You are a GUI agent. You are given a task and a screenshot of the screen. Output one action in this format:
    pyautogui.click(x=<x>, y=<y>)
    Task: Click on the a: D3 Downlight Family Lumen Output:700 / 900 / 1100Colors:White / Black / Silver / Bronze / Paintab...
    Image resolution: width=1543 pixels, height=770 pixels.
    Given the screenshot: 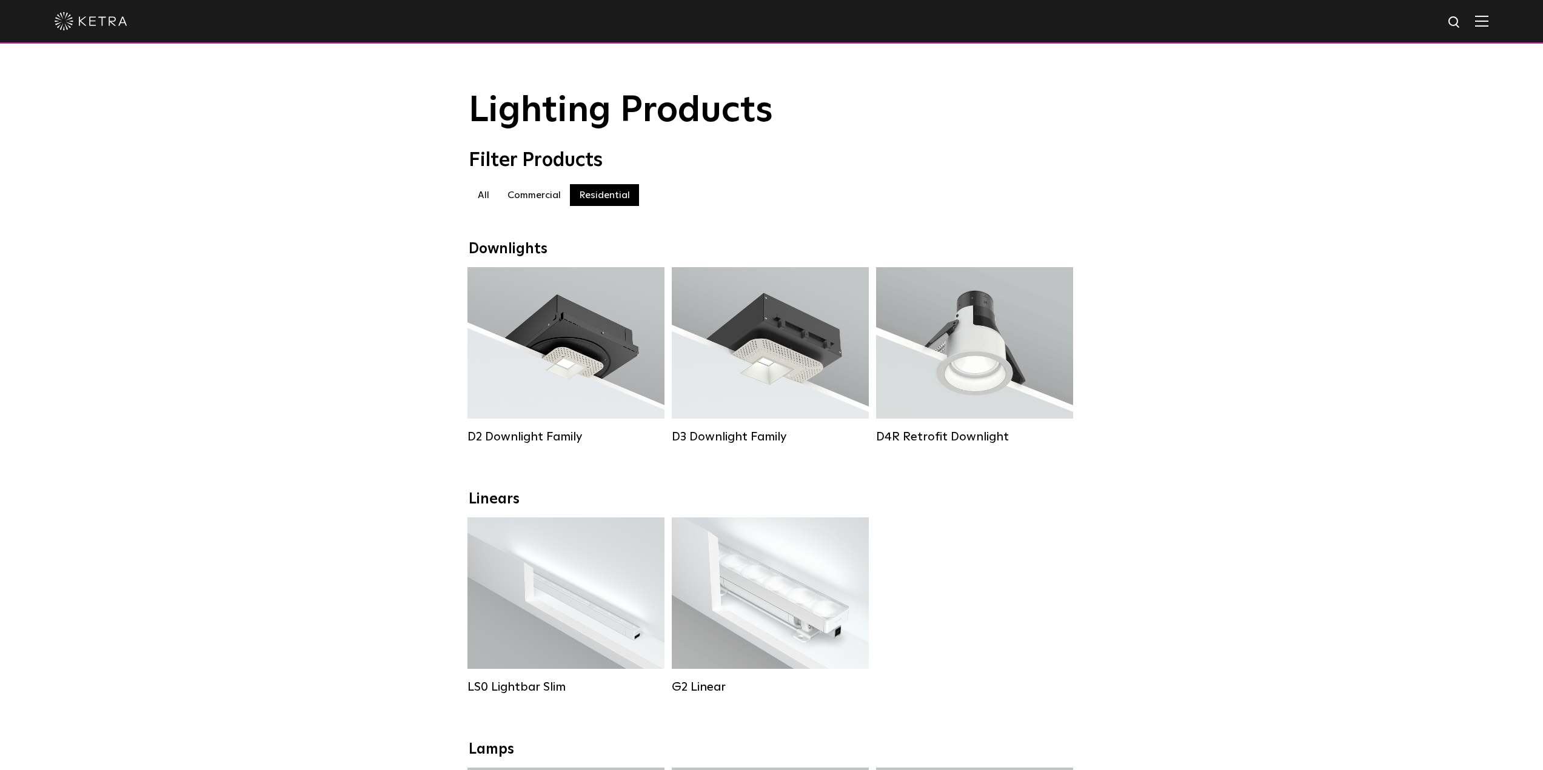 What is the action you would take?
    pyautogui.click(x=770, y=359)
    